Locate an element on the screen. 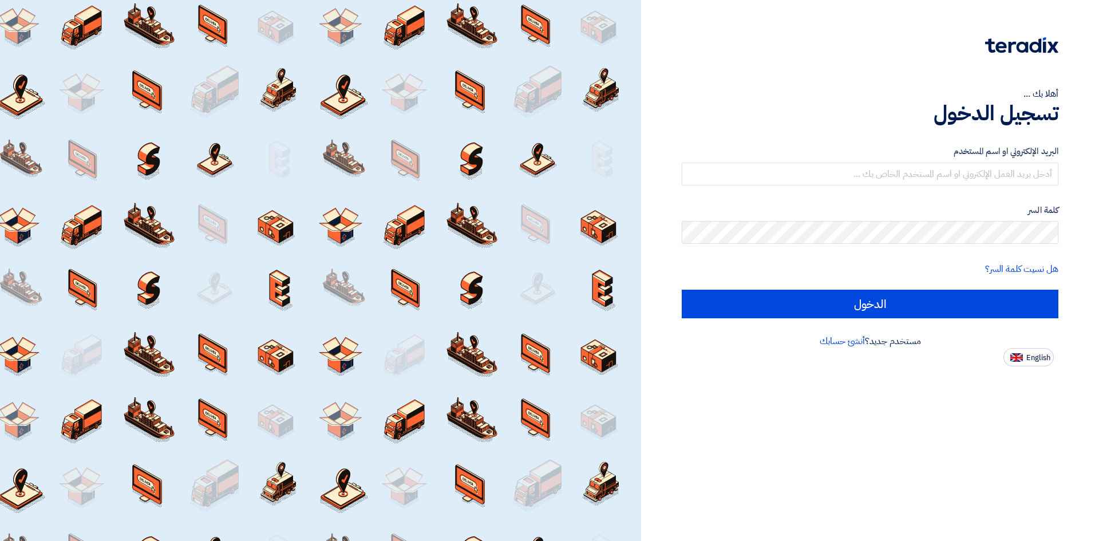 The height and width of the screenshot is (541, 1099). a: أنشئ حسابك is located at coordinates (842, 341).